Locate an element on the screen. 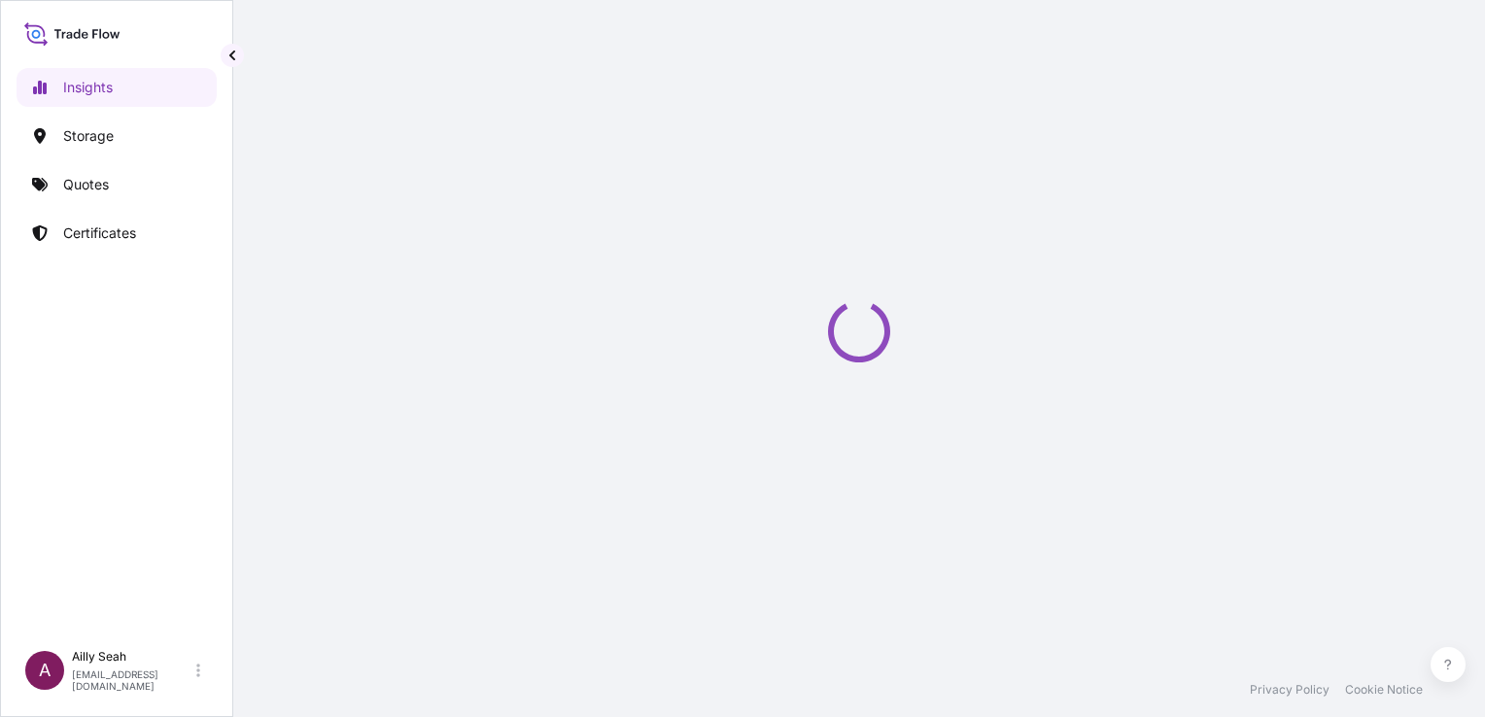  p: Cookie Notice is located at coordinates (1384, 690).